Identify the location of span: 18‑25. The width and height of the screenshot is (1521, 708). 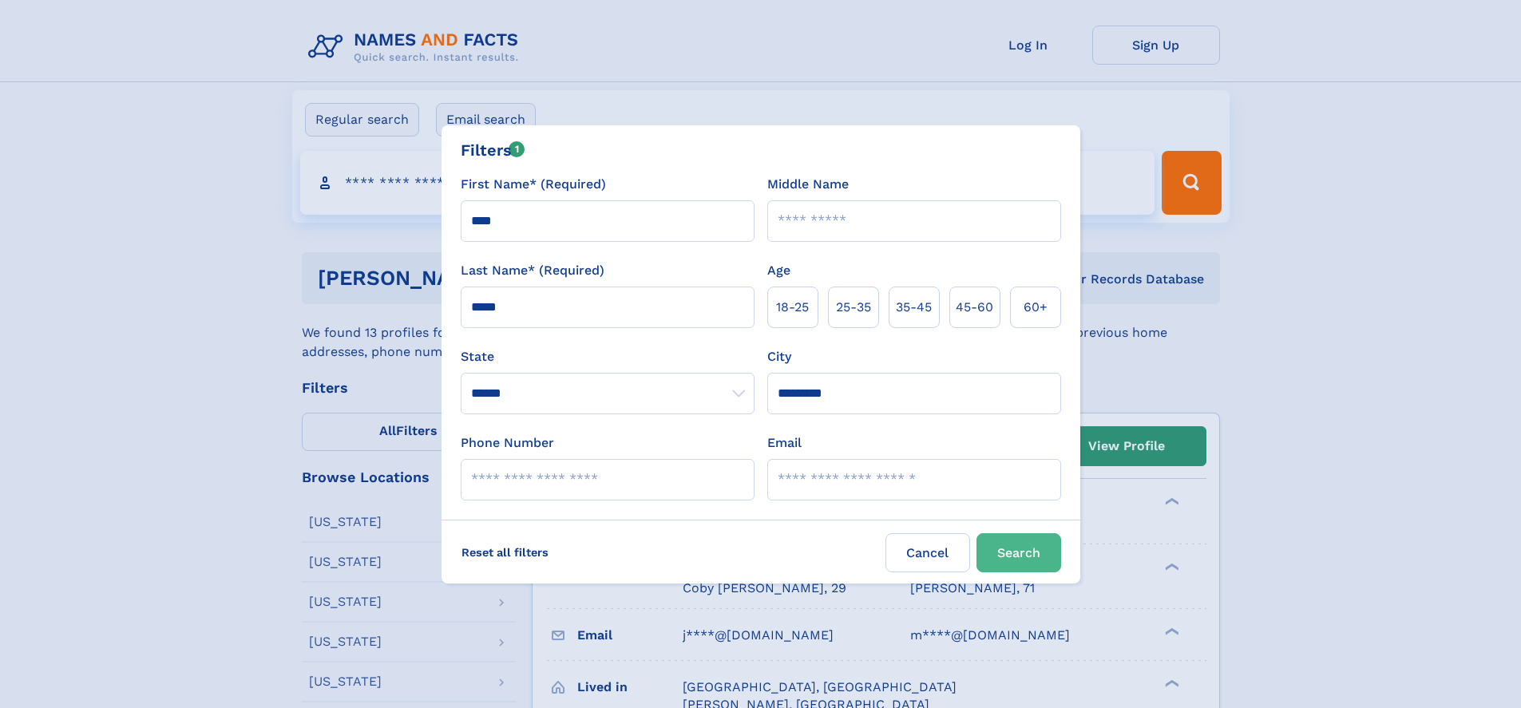
(792, 307).